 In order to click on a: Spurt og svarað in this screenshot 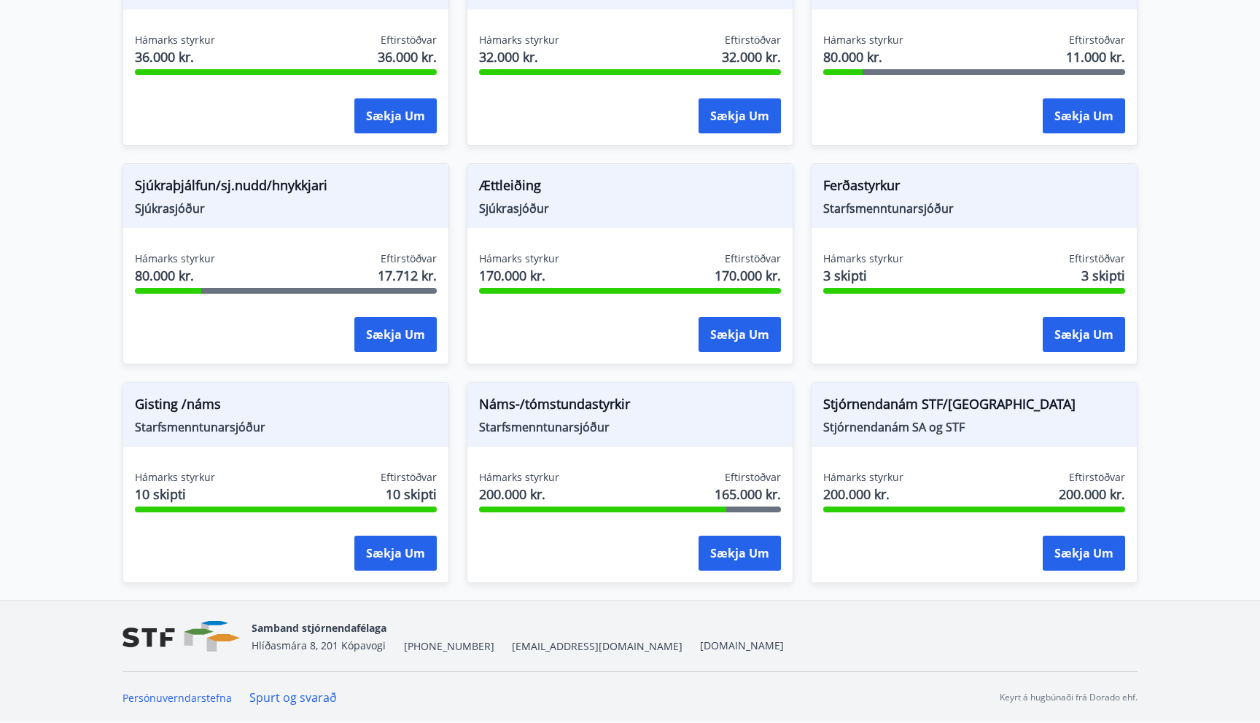, I will do `click(293, 698)`.